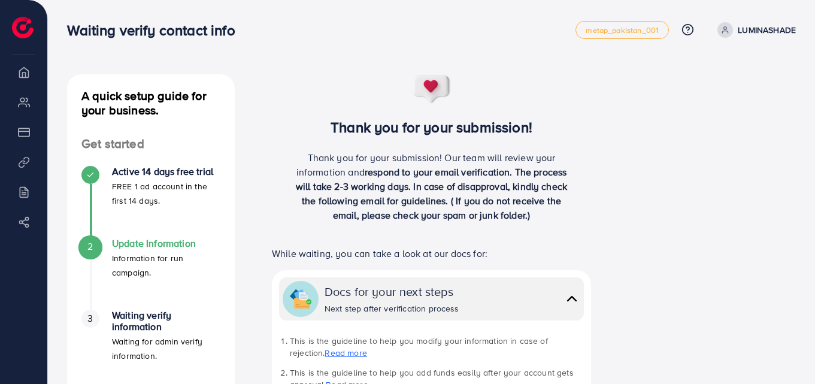 The width and height of the screenshot is (815, 384). Describe the element at coordinates (23, 28) in the screenshot. I see `a: logo` at that location.